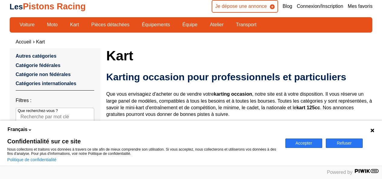 The height and width of the screenshot is (179, 382). Describe the element at coordinates (156, 25) in the screenshot. I see `a: Équipements` at that location.